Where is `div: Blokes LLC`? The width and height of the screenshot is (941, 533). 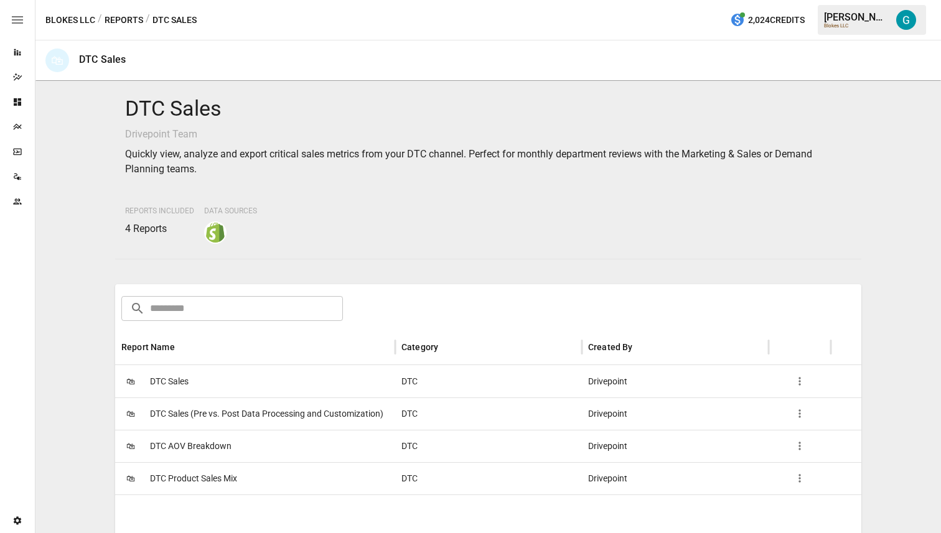
div: Blokes LLC is located at coordinates (856, 26).